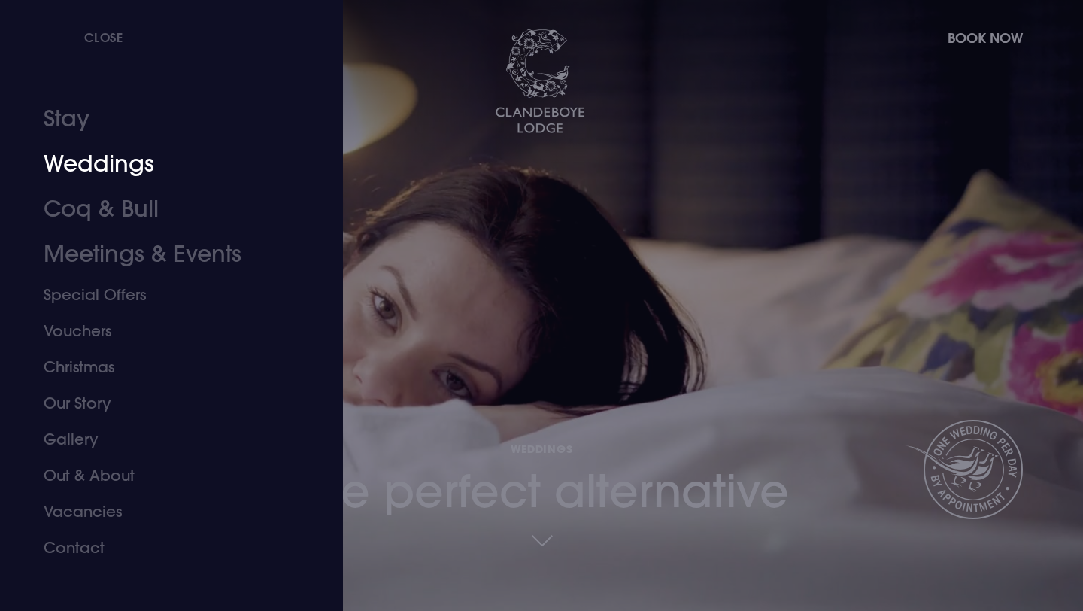 This screenshot has width=1083, height=611. What do you see at coordinates (162, 164) in the screenshot?
I see `a: Weddings` at bounding box center [162, 164].